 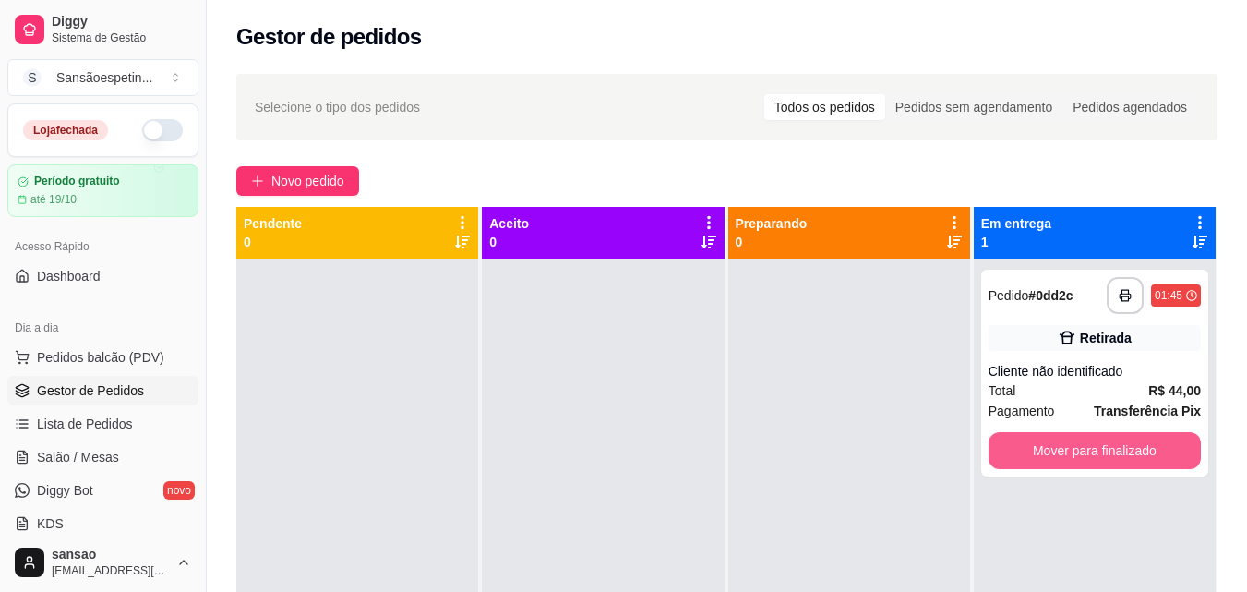 What do you see at coordinates (1130, 107) in the screenshot?
I see `div: Pedidos agendados` at bounding box center [1130, 107].